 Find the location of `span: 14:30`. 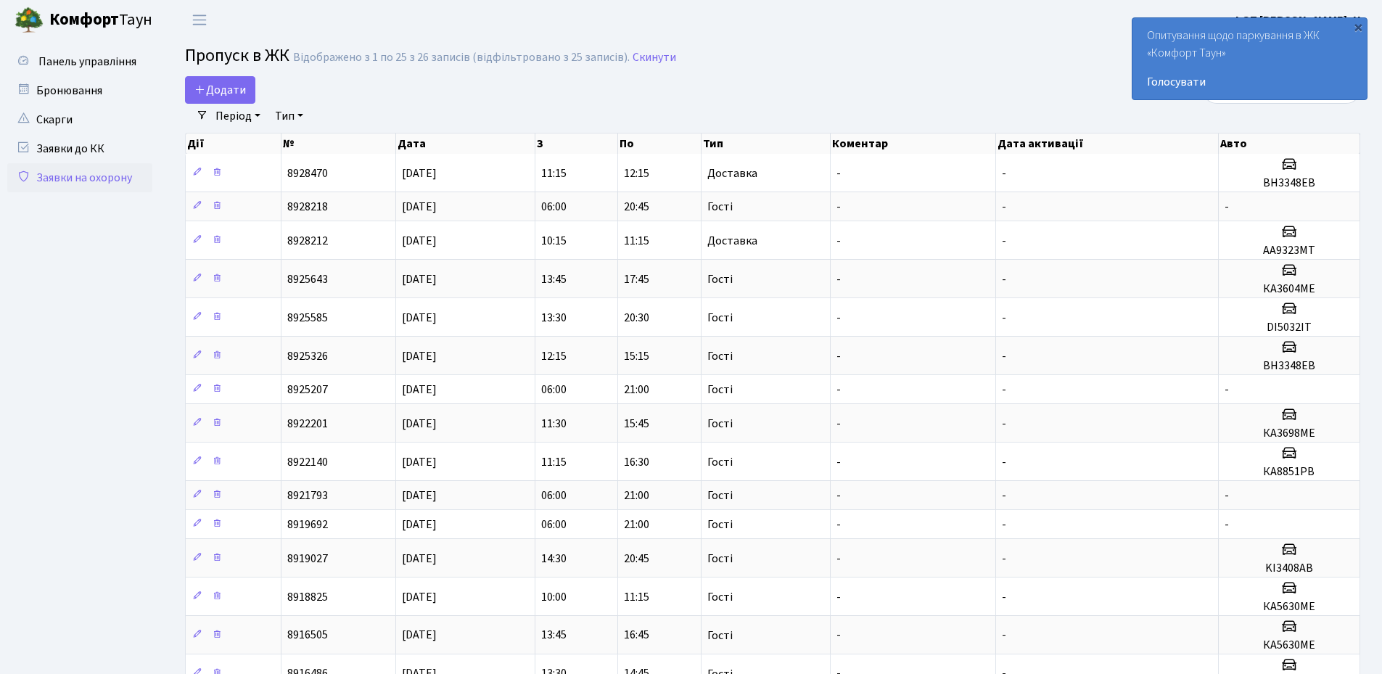

span: 14:30 is located at coordinates (554, 559).